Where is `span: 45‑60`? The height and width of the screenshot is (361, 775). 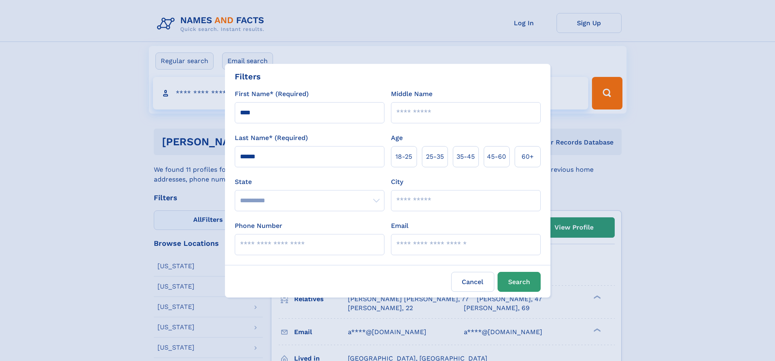
span: 45‑60 is located at coordinates (496, 157).